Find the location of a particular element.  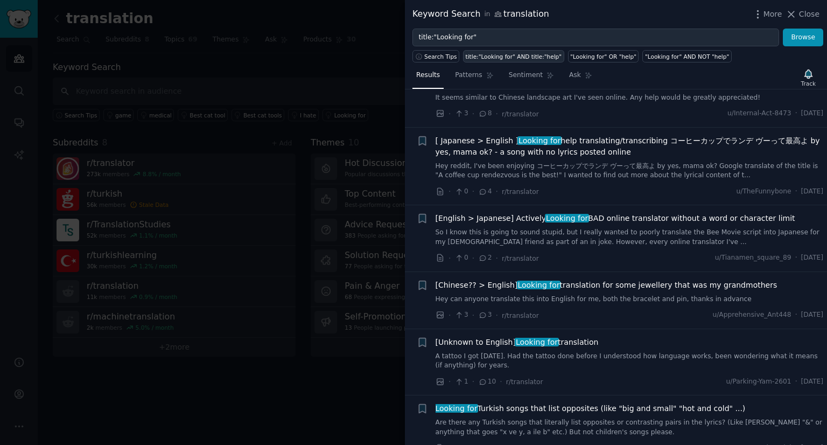

span: [Chinese?? > English] translation for some jewellery that was my grandmothers is located at coordinates (606, 285).